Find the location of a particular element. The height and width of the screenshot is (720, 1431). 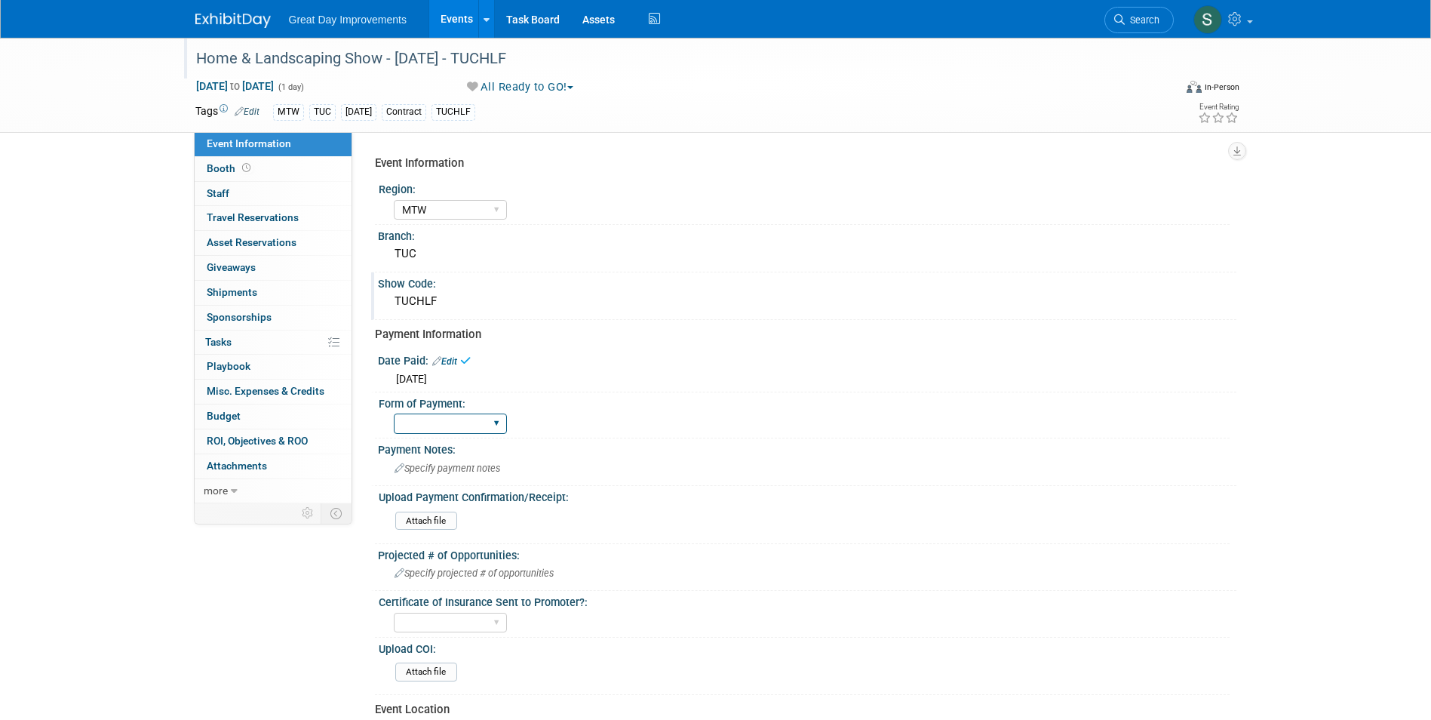

a: Attachments is located at coordinates (273, 466).